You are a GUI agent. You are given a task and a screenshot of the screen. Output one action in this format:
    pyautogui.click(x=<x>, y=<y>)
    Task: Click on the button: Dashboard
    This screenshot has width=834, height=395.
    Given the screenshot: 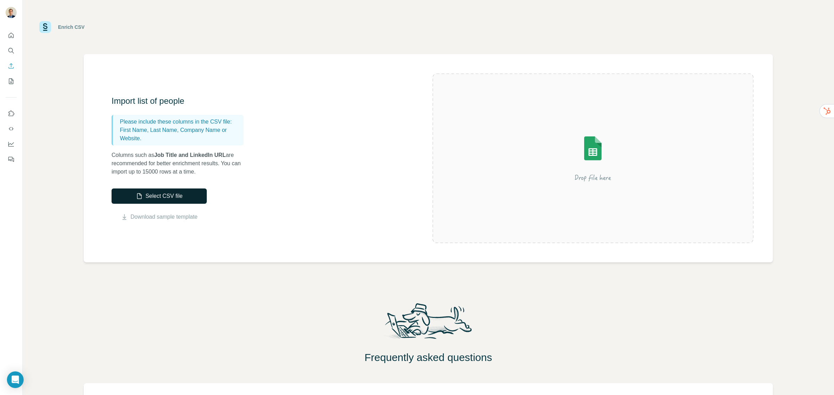 What is the action you would take?
    pyautogui.click(x=11, y=144)
    